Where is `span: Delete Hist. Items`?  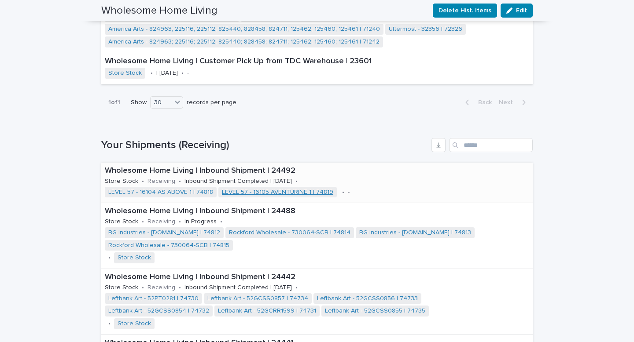 span: Delete Hist. Items is located at coordinates (465, 11).